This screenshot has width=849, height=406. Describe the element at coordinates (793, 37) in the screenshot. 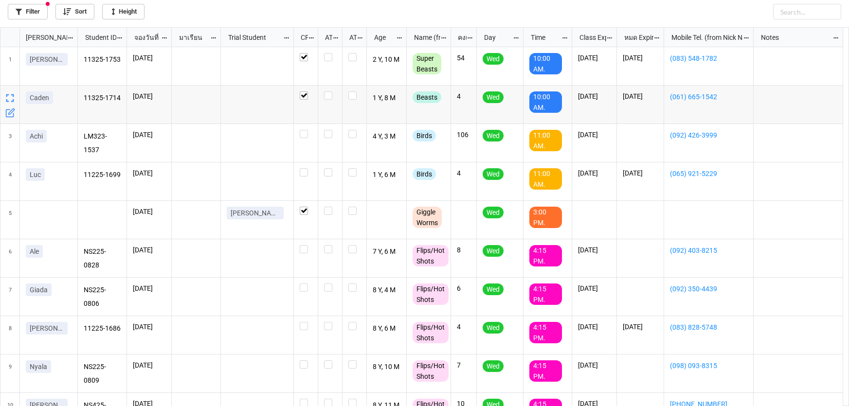

I see `div: Notes` at that location.